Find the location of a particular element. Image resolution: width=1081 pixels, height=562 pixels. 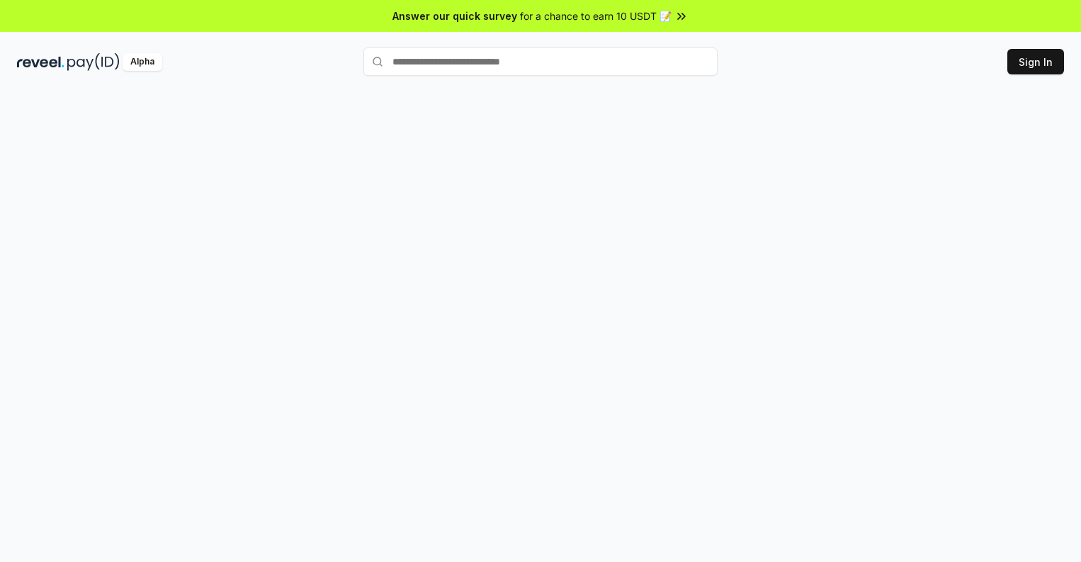

button: Sign In is located at coordinates (1035, 62).